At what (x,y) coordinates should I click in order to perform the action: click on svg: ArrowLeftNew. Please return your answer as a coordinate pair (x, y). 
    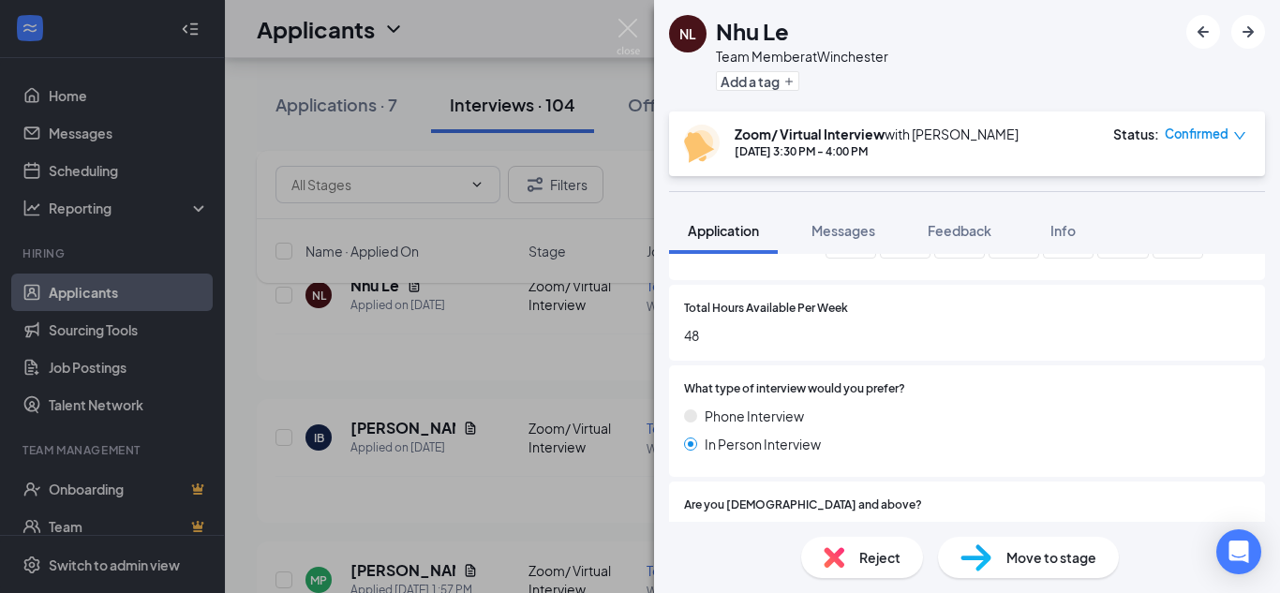
    Looking at the image, I should click on (1203, 32).